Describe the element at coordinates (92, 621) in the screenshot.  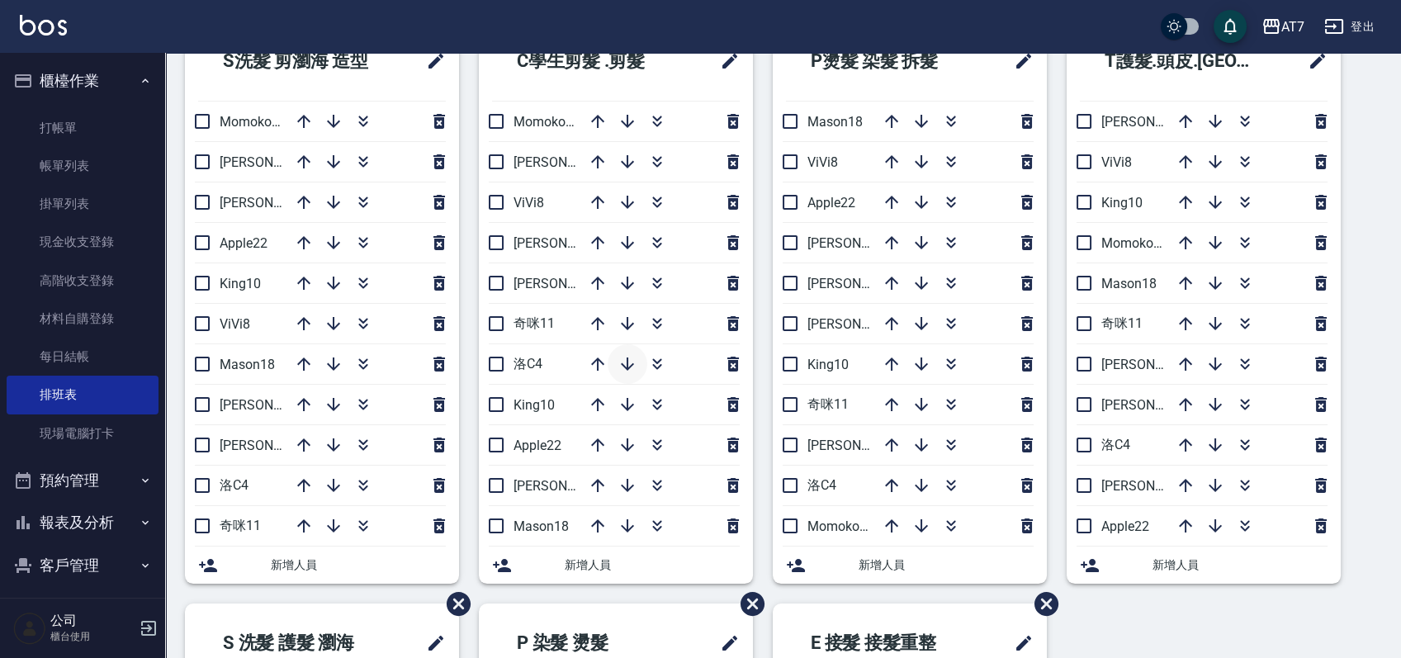
I see `h5: 公司` at that location.